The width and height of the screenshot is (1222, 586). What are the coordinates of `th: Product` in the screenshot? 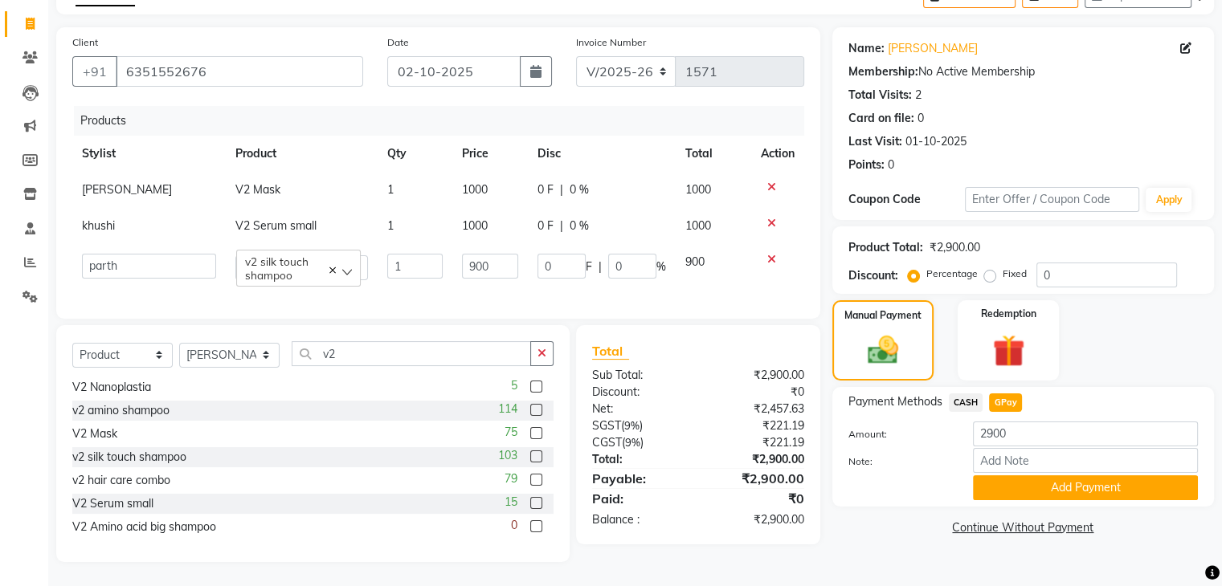 It's located at (302, 153).